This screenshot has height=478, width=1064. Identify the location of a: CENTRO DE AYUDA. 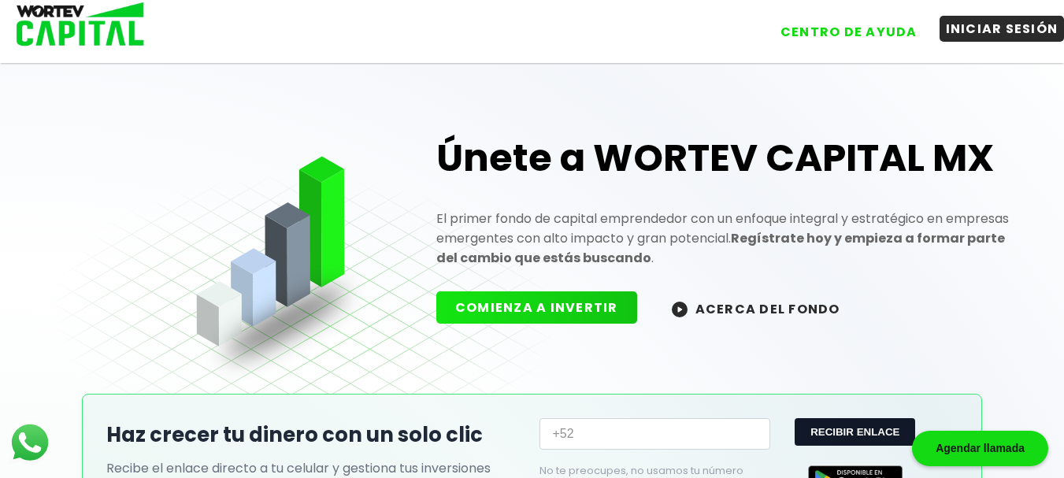
(841, 26).